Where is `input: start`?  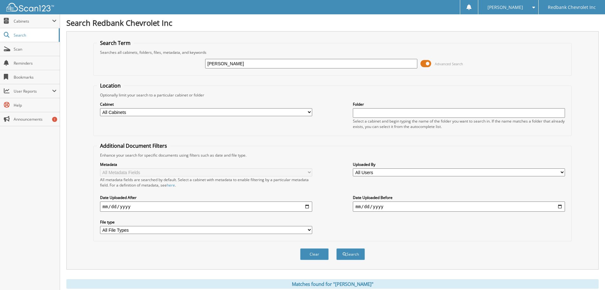 input: start is located at coordinates (206, 206).